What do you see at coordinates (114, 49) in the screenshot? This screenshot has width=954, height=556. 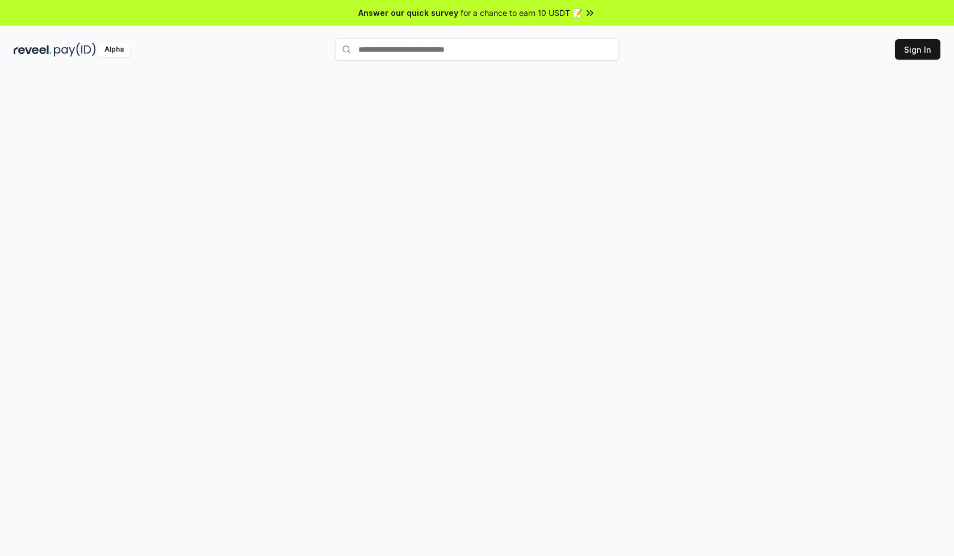 I see `div: Alpha` at bounding box center [114, 49].